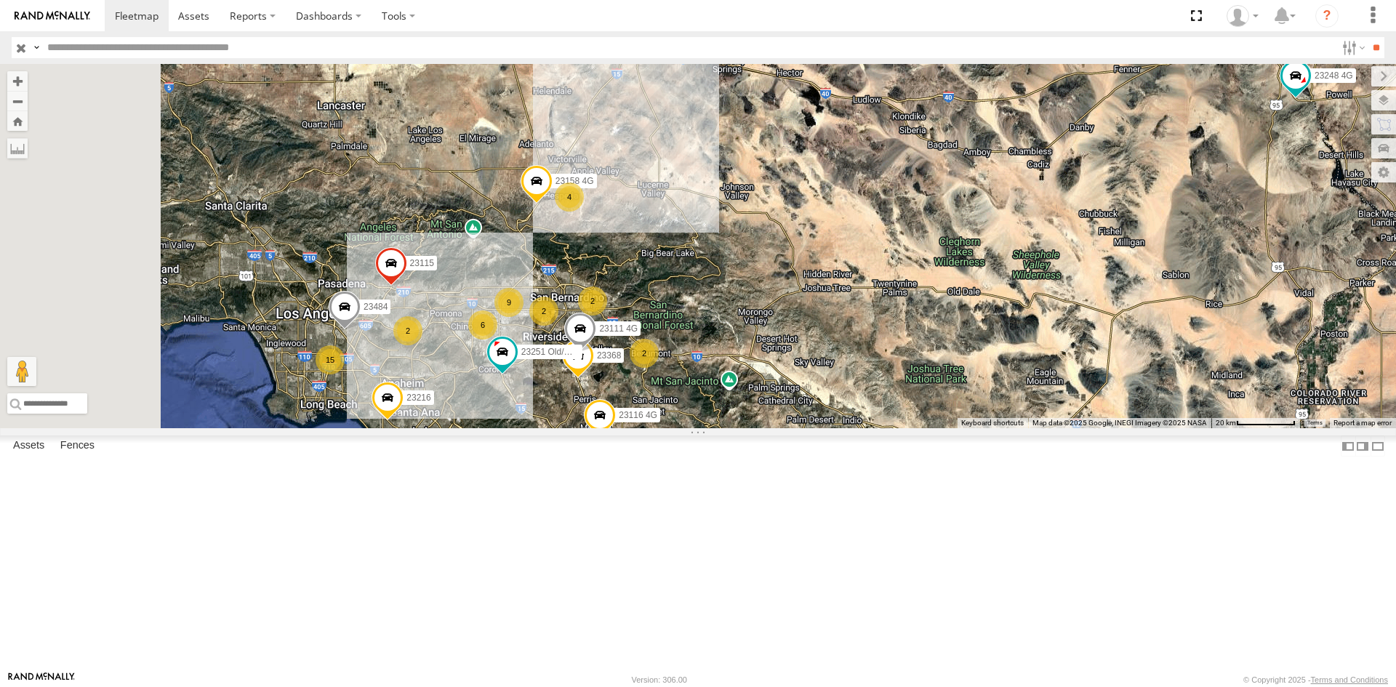  Describe the element at coordinates (637, 415) in the screenshot. I see `span: 23116 4G` at that location.